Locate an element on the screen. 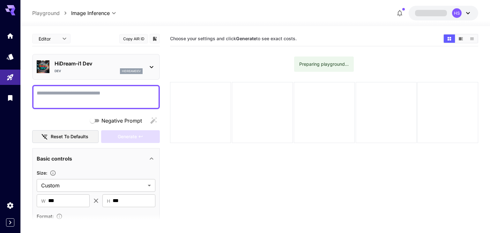 The width and height of the screenshot is (490, 233). span: Editor is located at coordinates (48, 39).